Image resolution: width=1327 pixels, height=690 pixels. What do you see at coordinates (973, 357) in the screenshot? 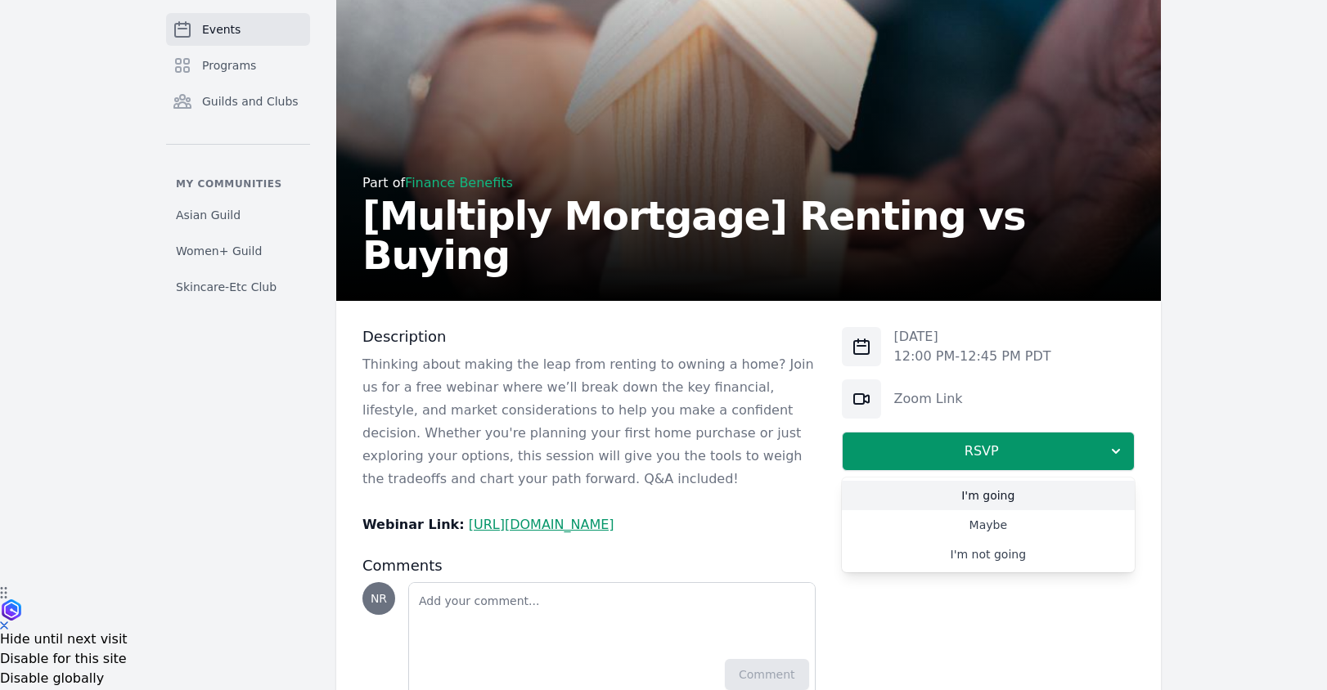
I see `p: 12:00 PM - 12:45 PM PDT` at bounding box center [973, 357].